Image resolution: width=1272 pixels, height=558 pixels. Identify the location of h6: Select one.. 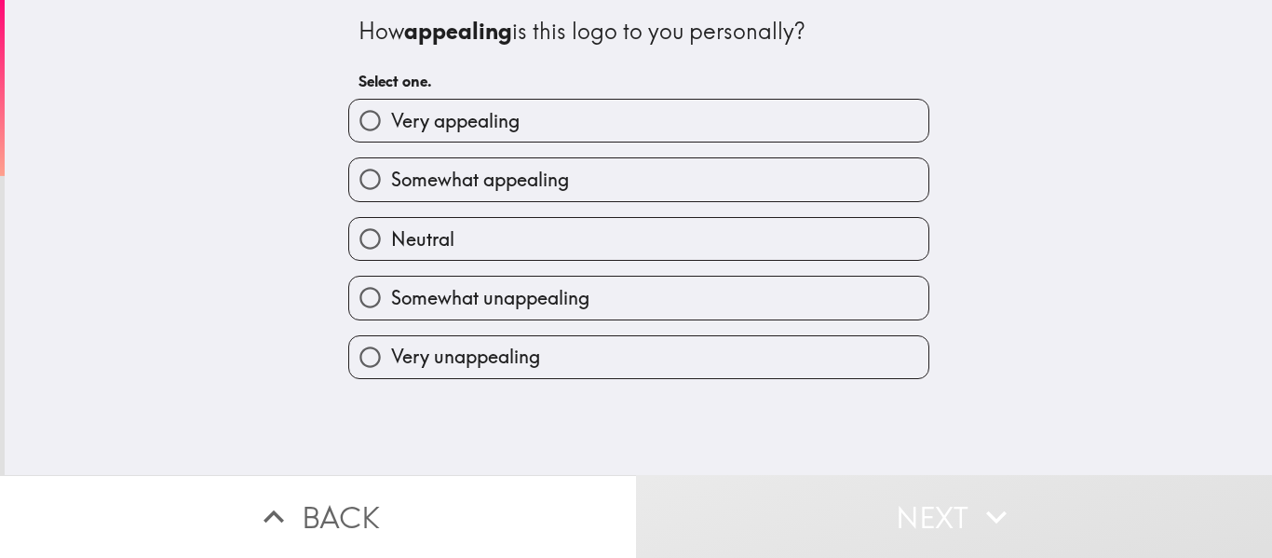
(639, 81).